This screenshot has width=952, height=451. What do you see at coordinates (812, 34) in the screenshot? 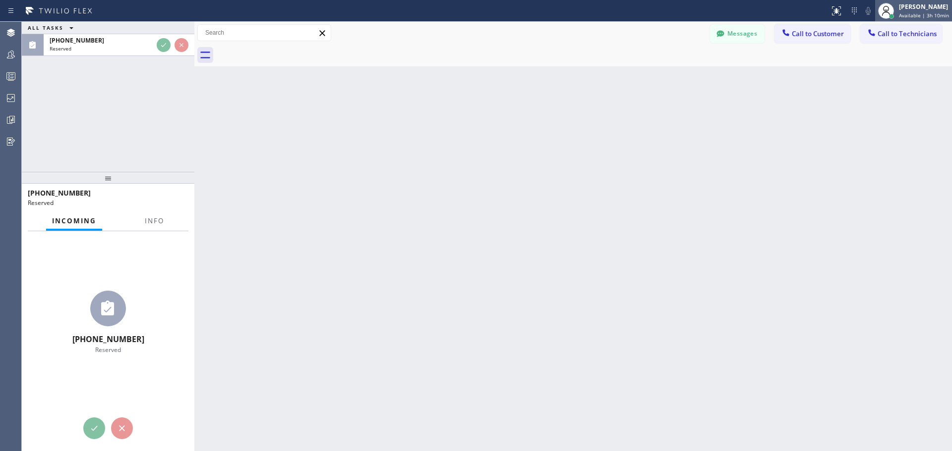
I see `button: Call to Customer` at bounding box center [812, 34].